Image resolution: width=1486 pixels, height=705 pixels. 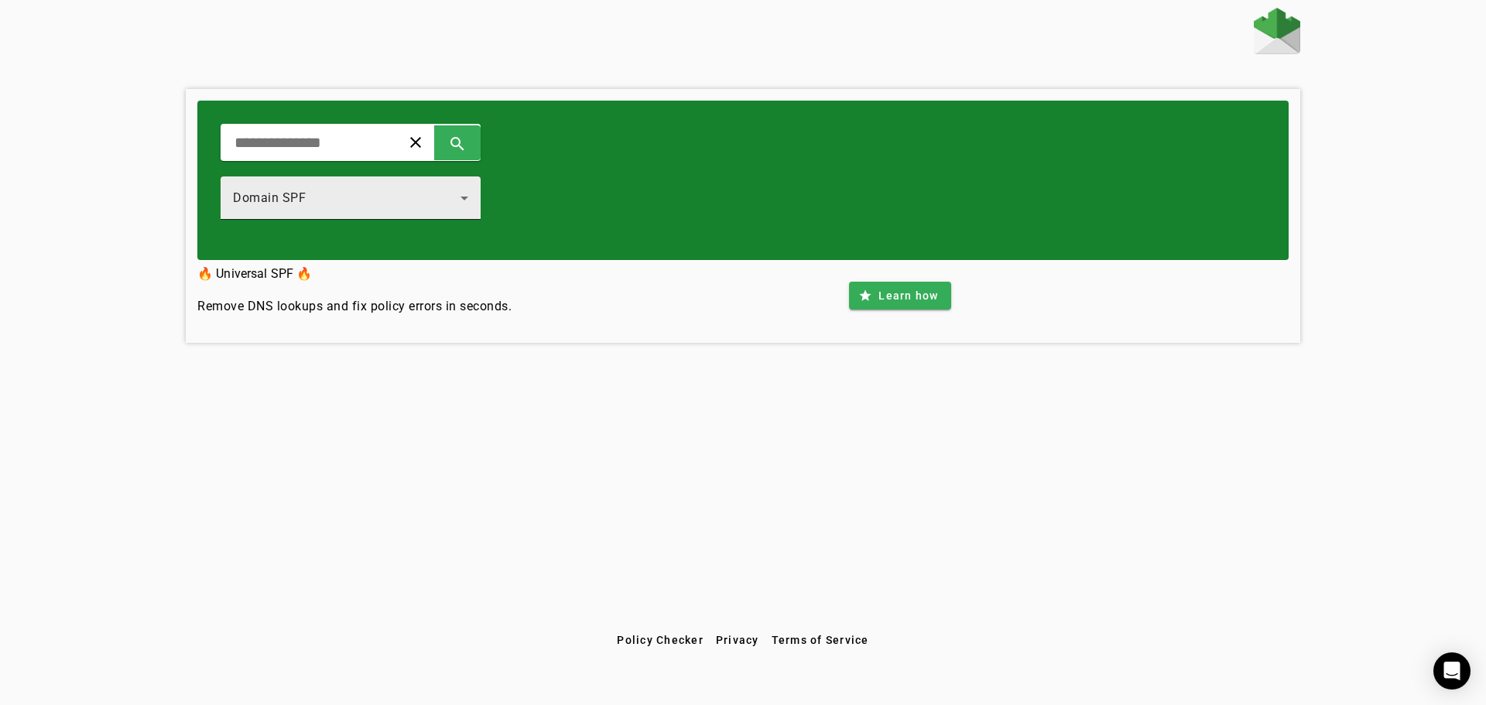 I want to click on div: Open Intercom Messenger, so click(x=1452, y=671).